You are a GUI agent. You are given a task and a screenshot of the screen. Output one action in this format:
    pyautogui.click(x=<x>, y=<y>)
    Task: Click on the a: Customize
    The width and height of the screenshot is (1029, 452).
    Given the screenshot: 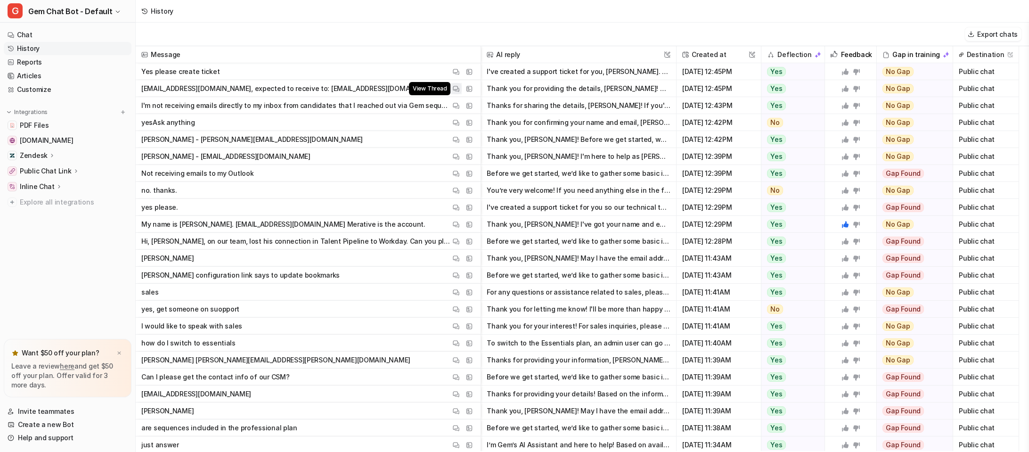 What is the action you would take?
    pyautogui.click(x=67, y=90)
    